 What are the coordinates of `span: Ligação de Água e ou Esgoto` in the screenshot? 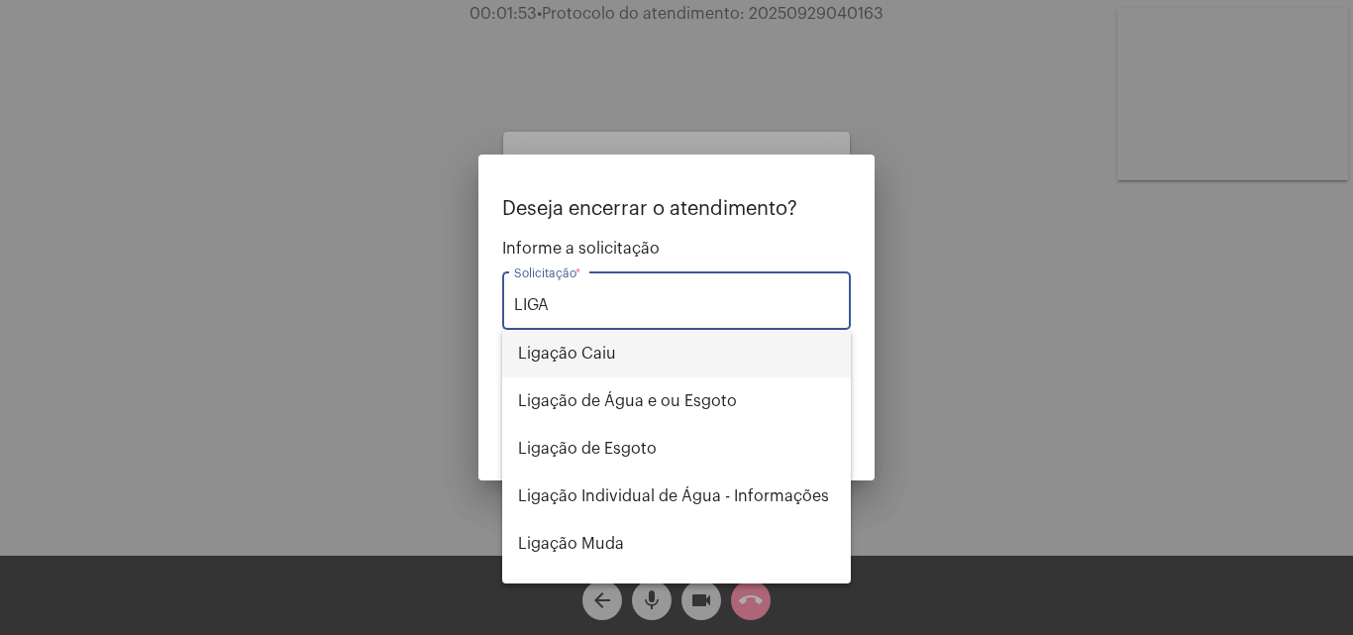 It's located at (676, 401).